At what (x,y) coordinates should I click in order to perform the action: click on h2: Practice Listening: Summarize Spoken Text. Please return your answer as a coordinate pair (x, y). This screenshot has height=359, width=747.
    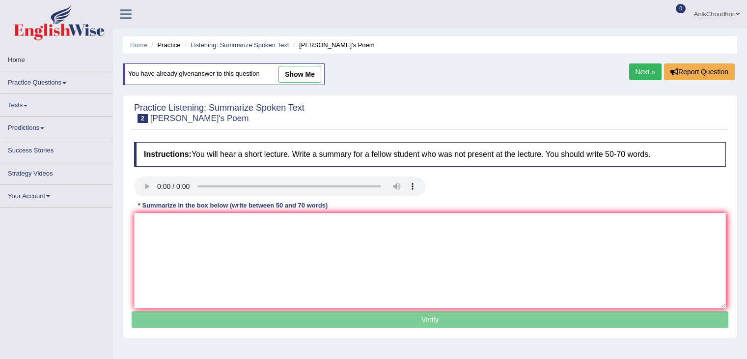
    Looking at the image, I should click on (219, 113).